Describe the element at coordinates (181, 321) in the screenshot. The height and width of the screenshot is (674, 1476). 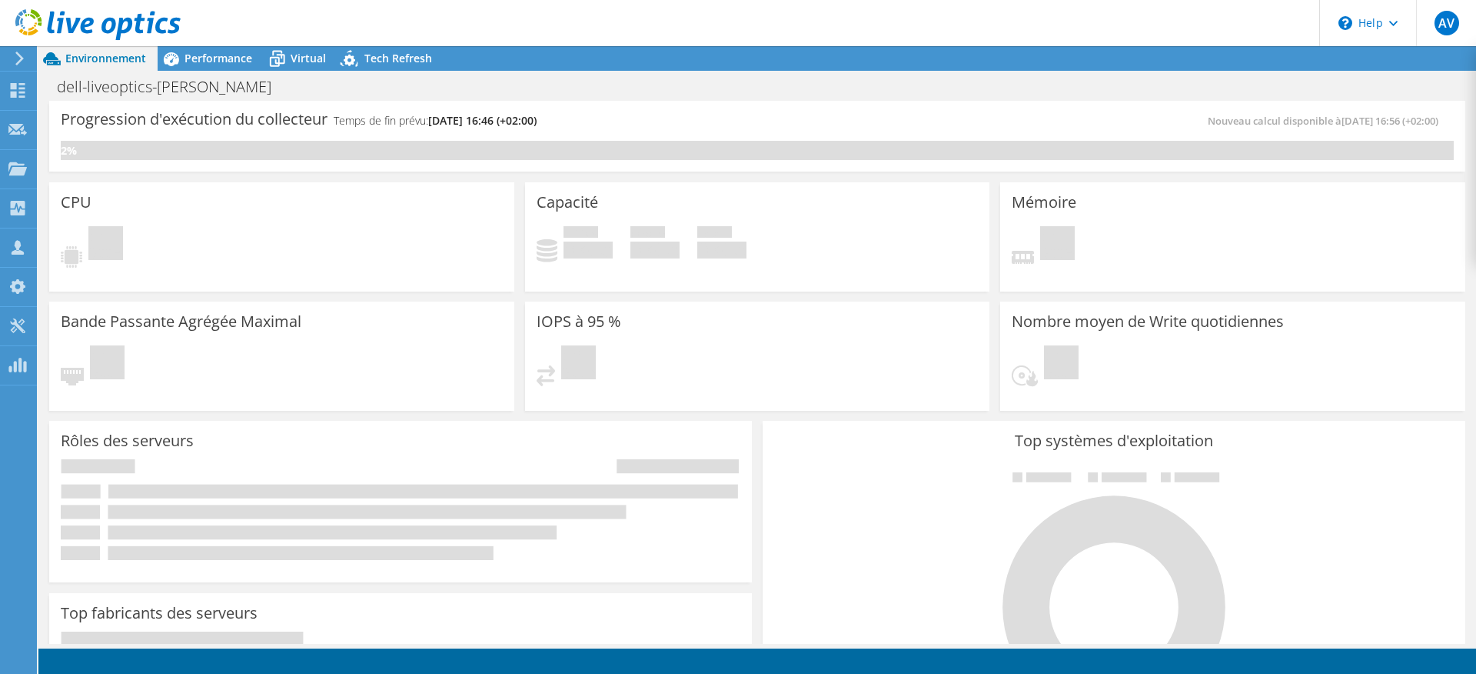
I see `h3: Bande Passante Agrégée Maximal` at that location.